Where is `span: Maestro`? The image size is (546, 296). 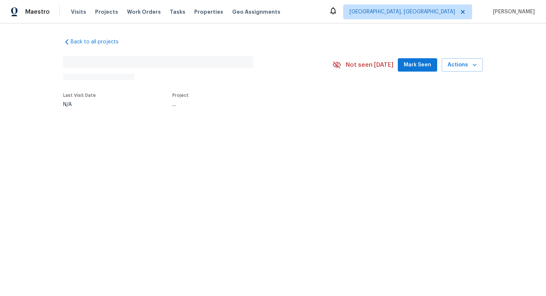
span: Maestro is located at coordinates (37, 12).